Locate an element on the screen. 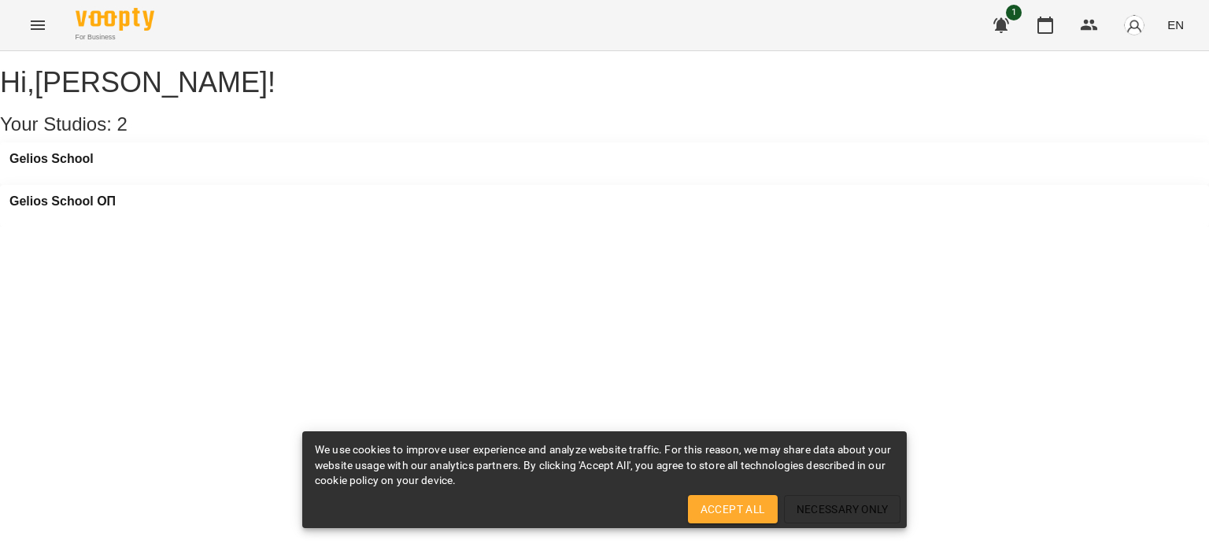 This screenshot has height=547, width=1209. h3: Gelios School ОП is located at coordinates (62, 202).